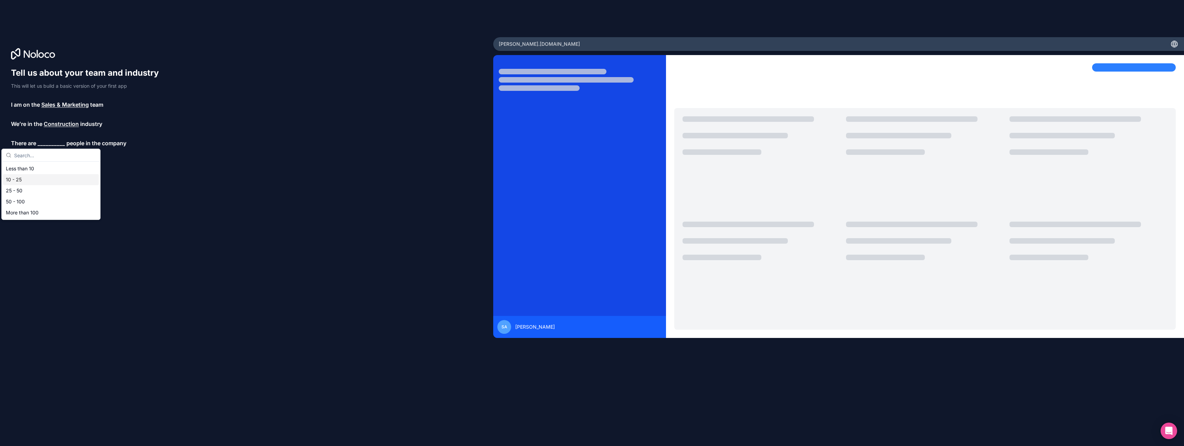 The height and width of the screenshot is (446, 1184). Describe the element at coordinates (61, 124) in the screenshot. I see `span: Construction` at that location.